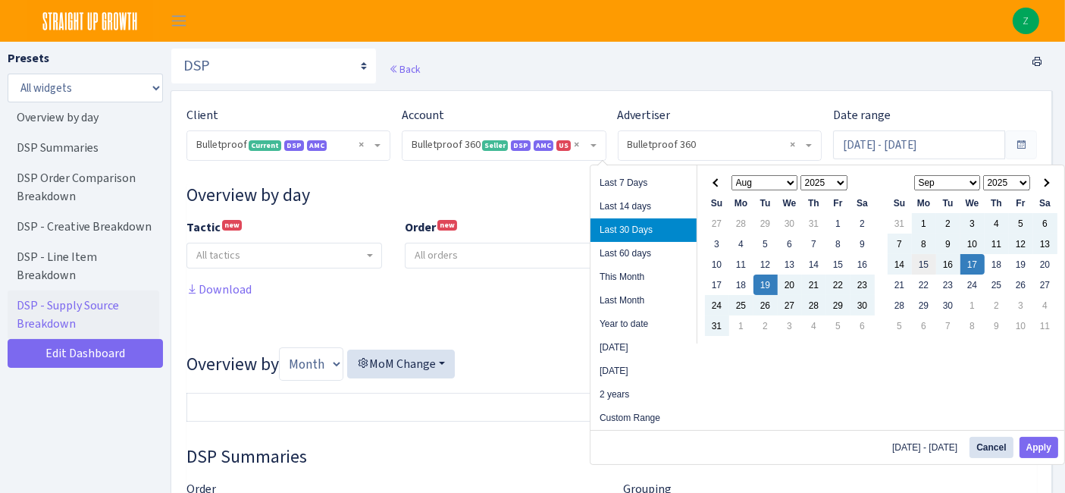 This screenshot has height=493, width=1065. What do you see at coordinates (1039, 447) in the screenshot?
I see `button: Apply` at bounding box center [1039, 447].